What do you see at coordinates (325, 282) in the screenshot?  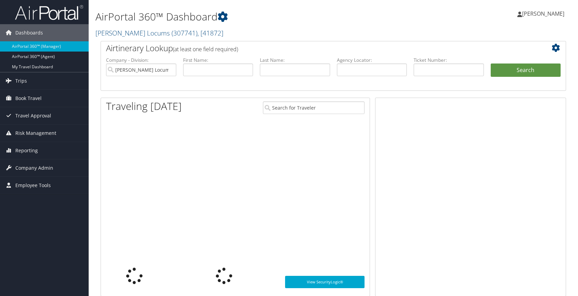 I see `a: View SecurityLogic®` at bounding box center [325, 282].